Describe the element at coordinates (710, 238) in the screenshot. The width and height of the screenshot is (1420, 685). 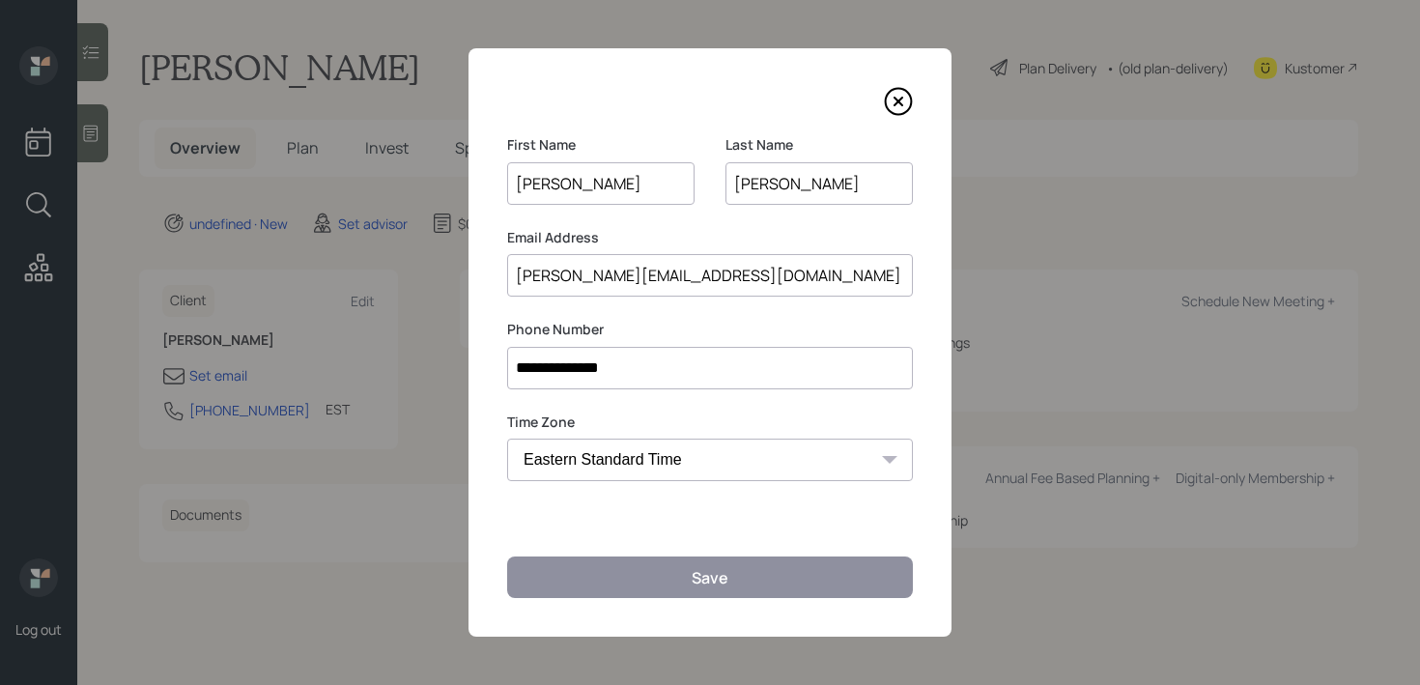
I see `label: Email Address` at that location.